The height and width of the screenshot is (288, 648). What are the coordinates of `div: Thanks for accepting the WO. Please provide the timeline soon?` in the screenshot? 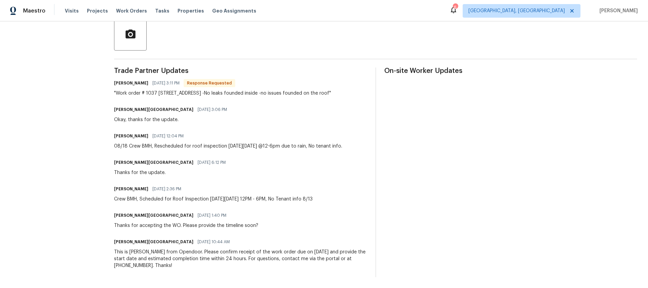 It's located at (186, 226).